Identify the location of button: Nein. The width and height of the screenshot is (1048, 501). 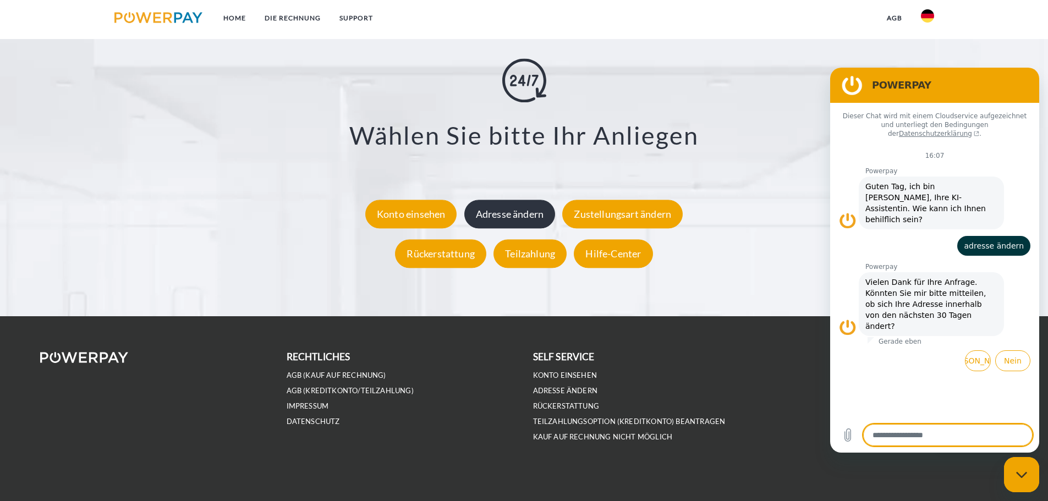
(183, 293).